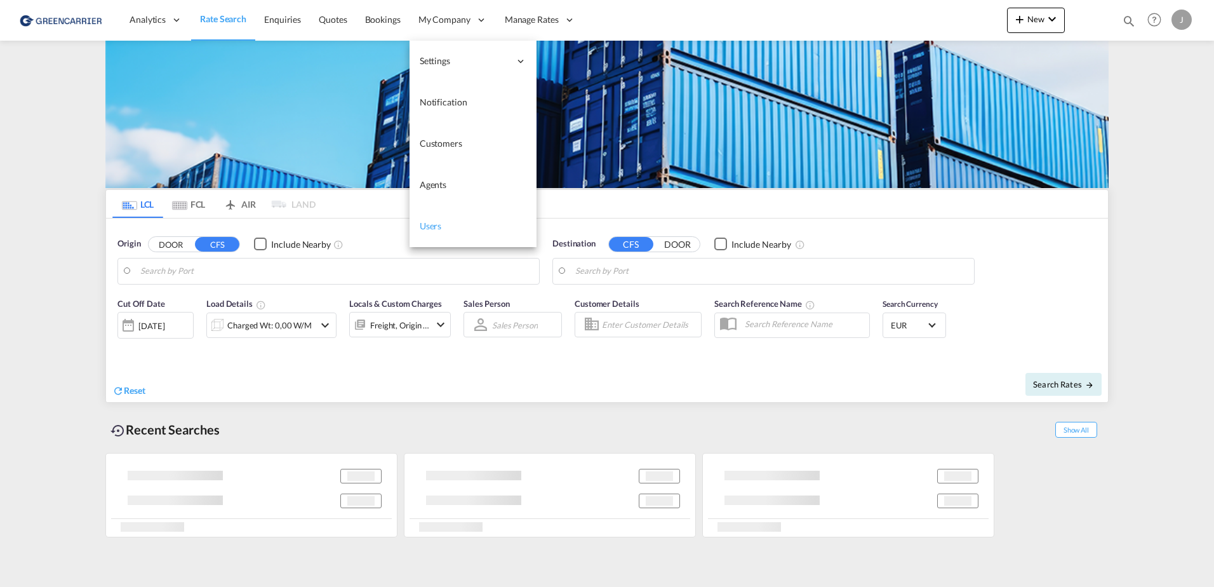  What do you see at coordinates (804, 324) in the screenshot?
I see `input: Search Reference Name` at bounding box center [804, 324].